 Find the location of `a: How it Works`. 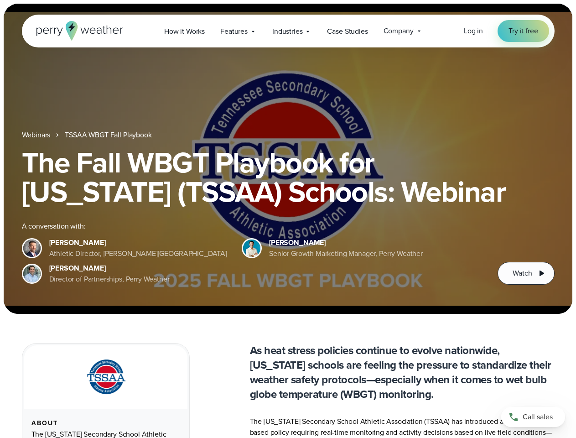

a: How it Works is located at coordinates (184, 31).